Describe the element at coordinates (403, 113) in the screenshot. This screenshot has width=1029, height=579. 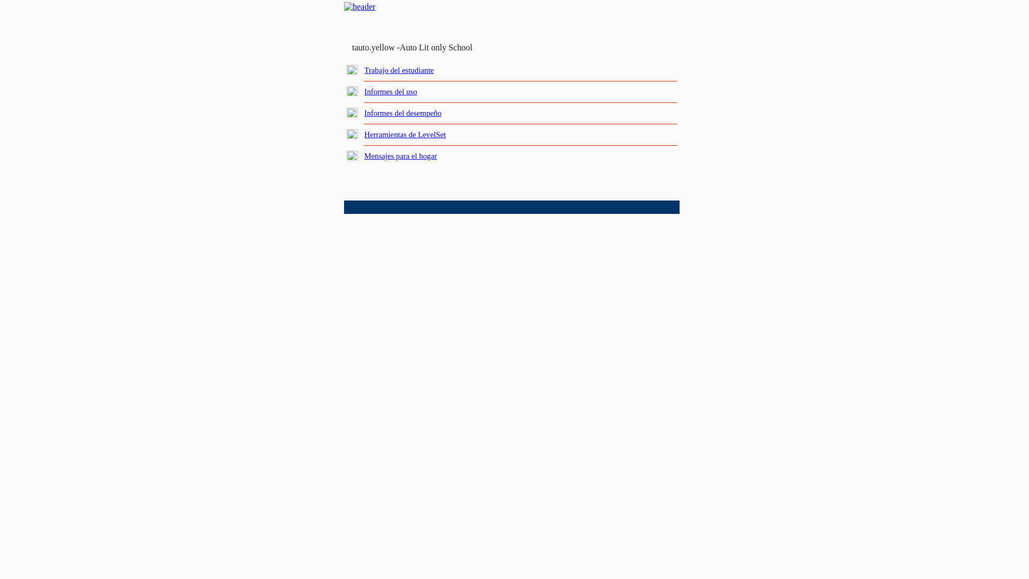
I see `a: Informes del desempeño` at that location.